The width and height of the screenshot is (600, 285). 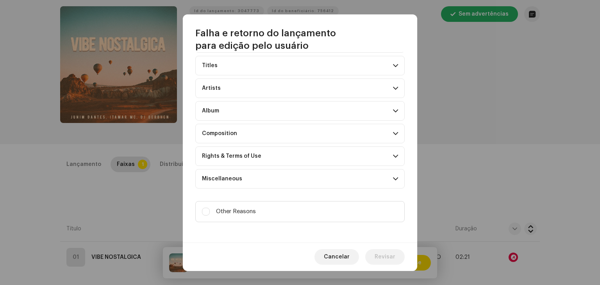 What do you see at coordinates (210, 66) in the screenshot?
I see `div: Titles` at bounding box center [210, 66].